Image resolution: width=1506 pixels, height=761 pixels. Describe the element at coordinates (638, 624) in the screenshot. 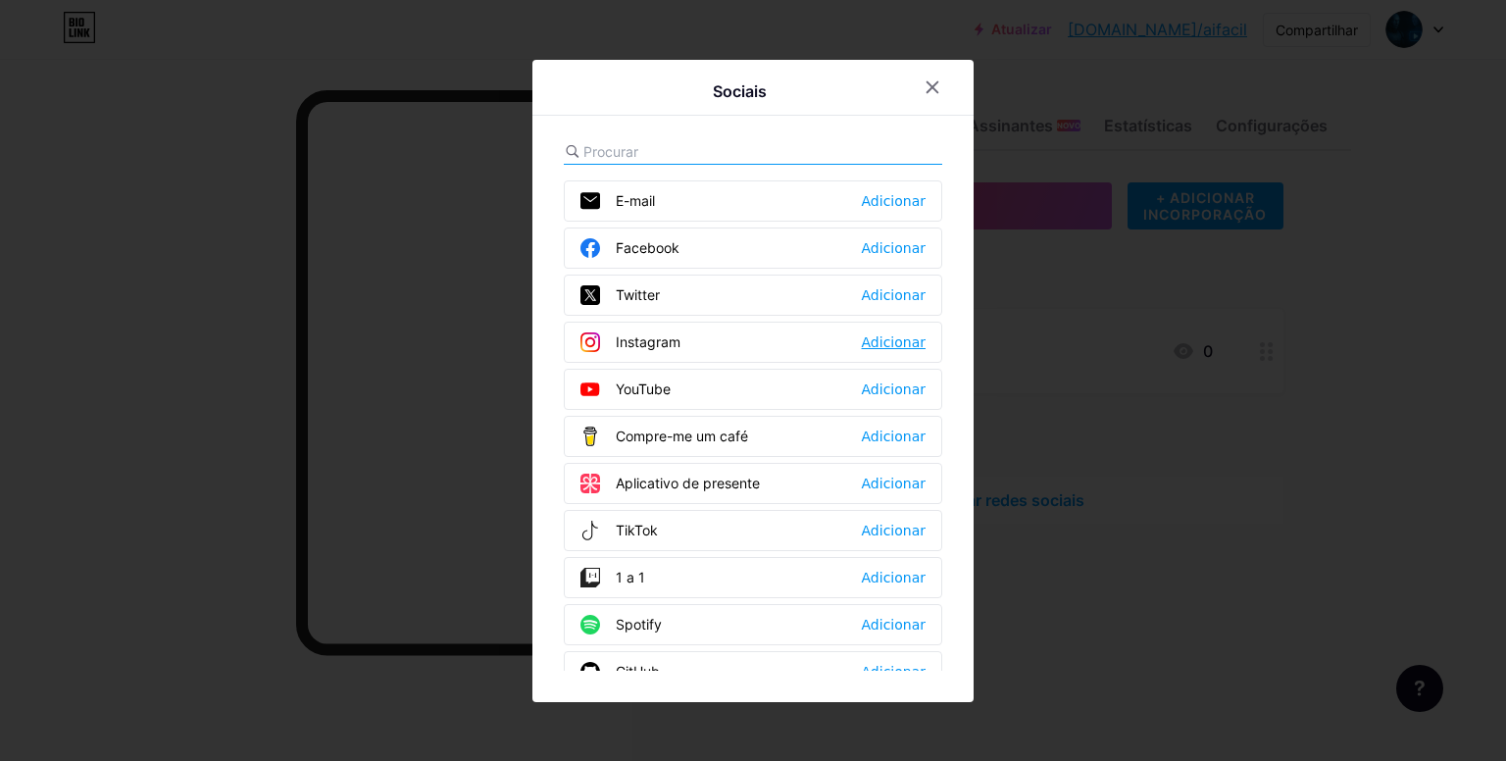

I see `font: Spotify` at that location.